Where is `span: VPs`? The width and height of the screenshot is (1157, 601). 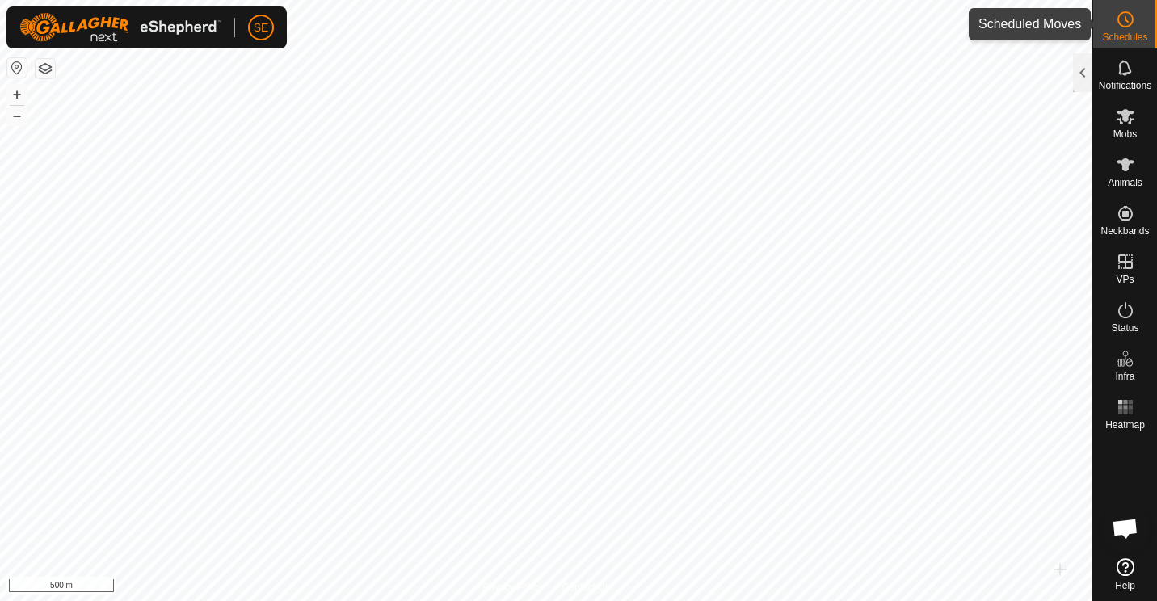
span: VPs is located at coordinates (1125, 280).